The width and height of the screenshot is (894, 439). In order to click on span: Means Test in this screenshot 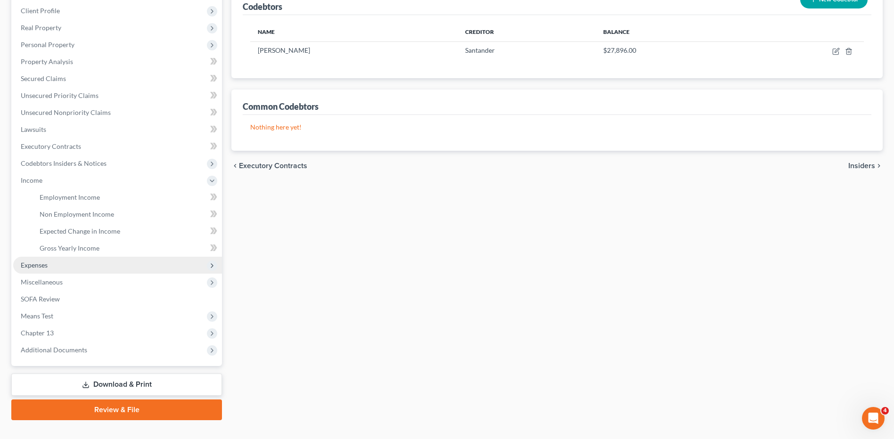, I will do `click(37, 316)`.